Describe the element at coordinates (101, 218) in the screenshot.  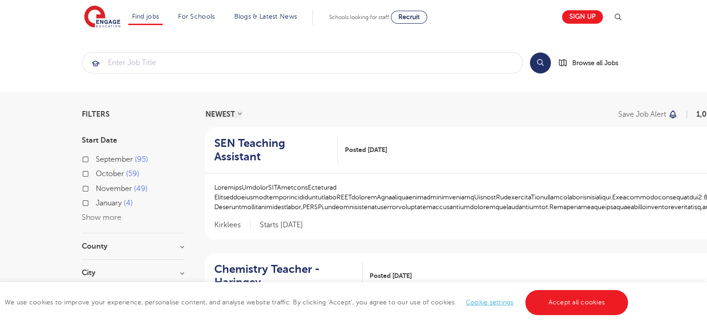
I see `button: Show more` at that location.